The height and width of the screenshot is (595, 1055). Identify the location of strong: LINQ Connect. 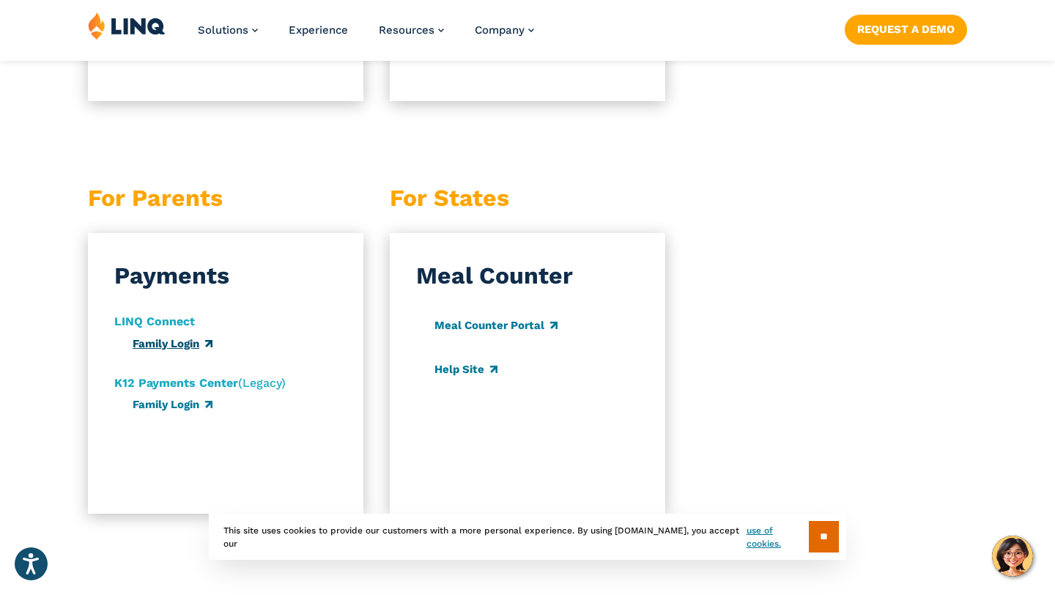
(155, 321).